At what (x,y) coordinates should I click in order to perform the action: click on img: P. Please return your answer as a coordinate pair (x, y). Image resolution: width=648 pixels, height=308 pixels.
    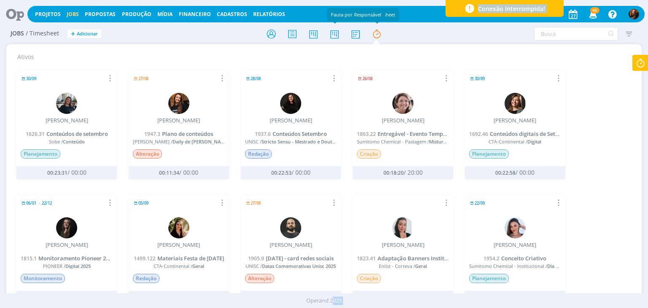
    Looking at the image, I should click on (291, 228).